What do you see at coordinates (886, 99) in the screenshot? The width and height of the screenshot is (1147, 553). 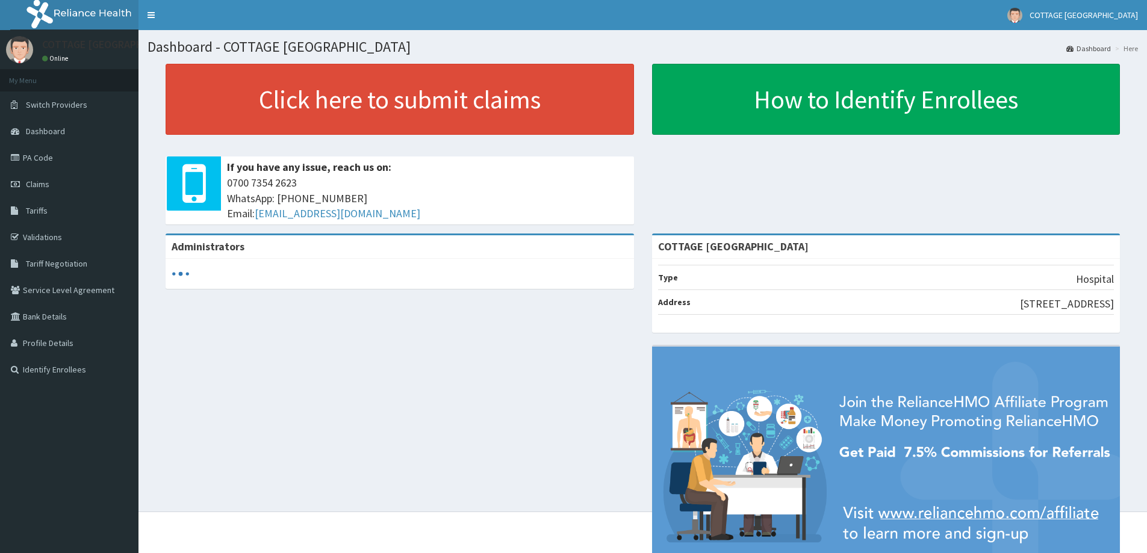 I see `a: How to Identify Enrollees` at bounding box center [886, 99].